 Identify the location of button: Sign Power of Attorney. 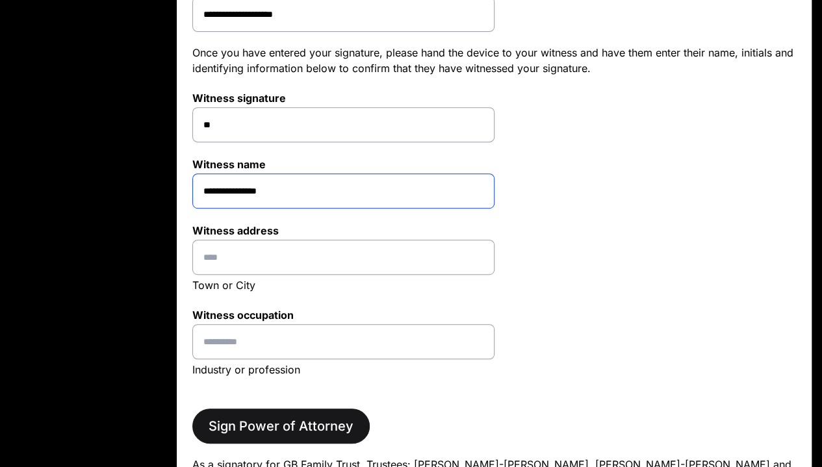
(281, 426).